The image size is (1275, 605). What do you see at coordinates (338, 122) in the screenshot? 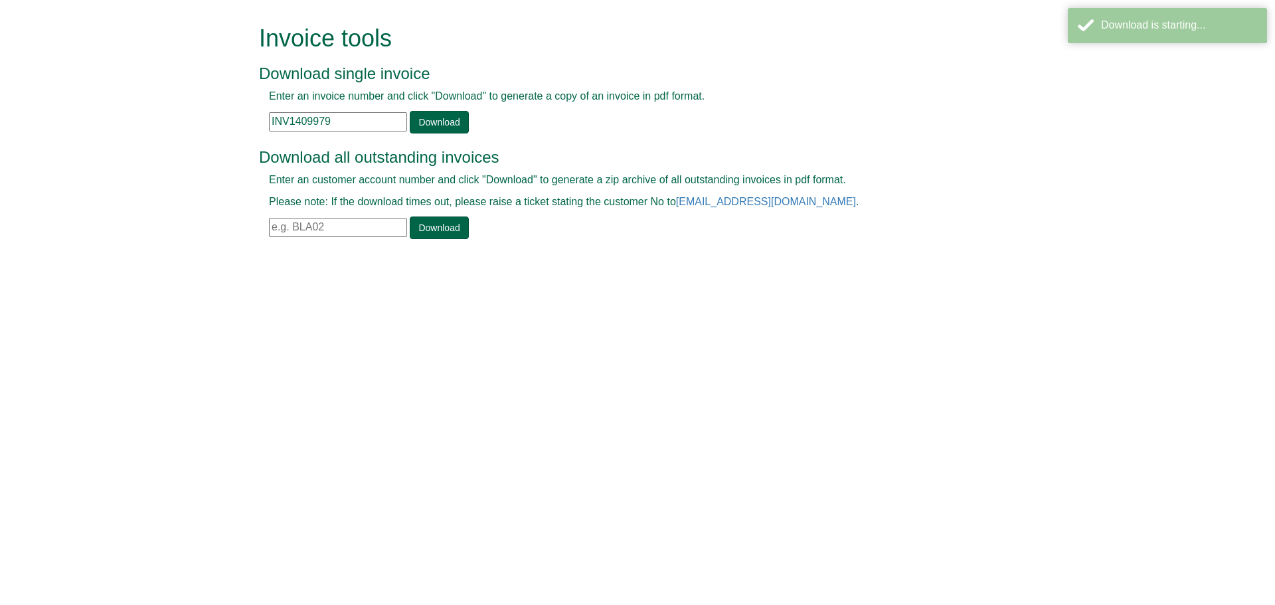
I see `input: e.g. INV1234` at bounding box center [338, 122].